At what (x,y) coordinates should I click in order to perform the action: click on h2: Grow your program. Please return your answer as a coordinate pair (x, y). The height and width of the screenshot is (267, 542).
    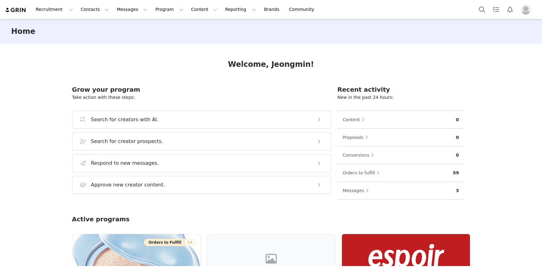
    Looking at the image, I should click on (202, 89).